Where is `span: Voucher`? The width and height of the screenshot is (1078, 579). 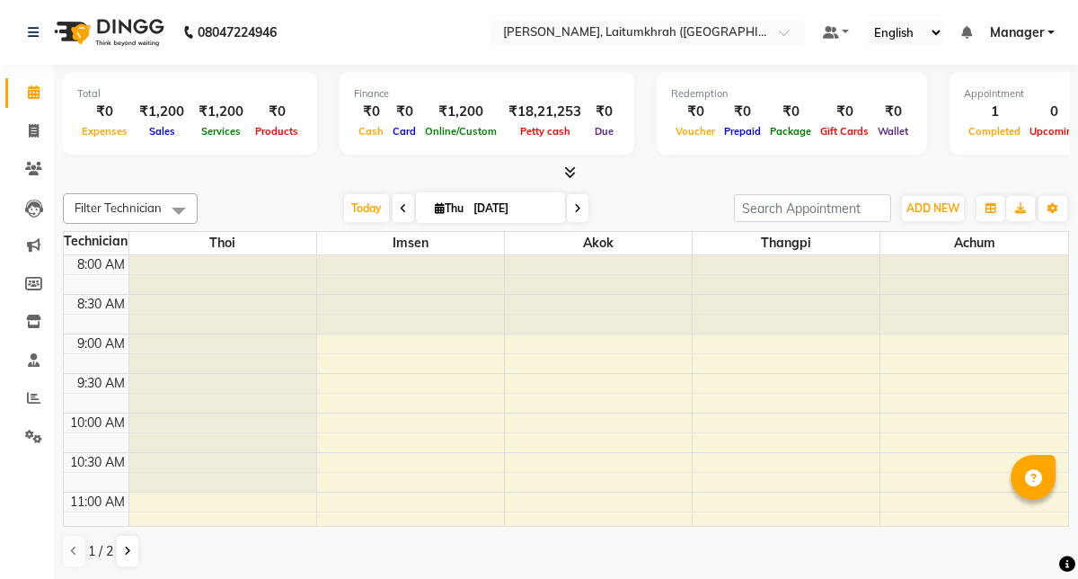
span: Voucher is located at coordinates (695, 131).